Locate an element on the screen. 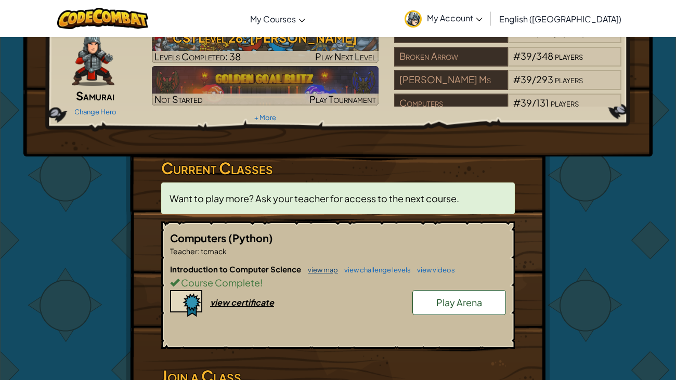 The height and width of the screenshot is (380, 676). a: Broken Arrow#39/348players is located at coordinates (507, 62).